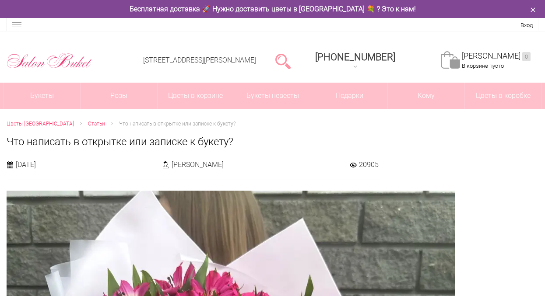 The height and width of the screenshot is (296, 545). What do you see at coordinates (119, 96) in the screenshot?
I see `a: Розы` at bounding box center [119, 96].